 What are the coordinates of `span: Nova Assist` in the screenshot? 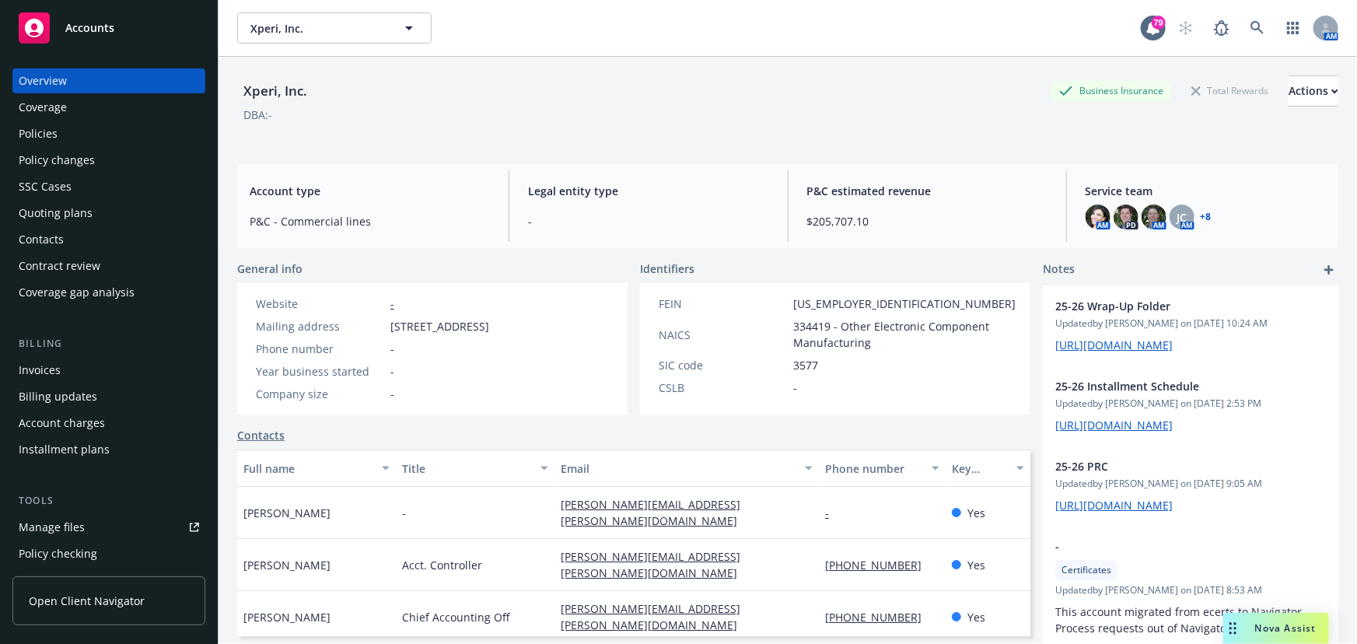 It's located at (1285, 628).